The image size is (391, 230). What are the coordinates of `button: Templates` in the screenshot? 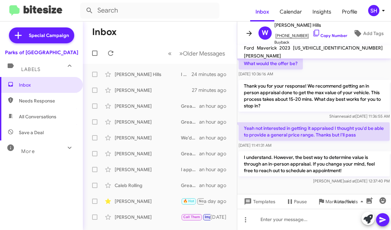 It's located at (259, 202).